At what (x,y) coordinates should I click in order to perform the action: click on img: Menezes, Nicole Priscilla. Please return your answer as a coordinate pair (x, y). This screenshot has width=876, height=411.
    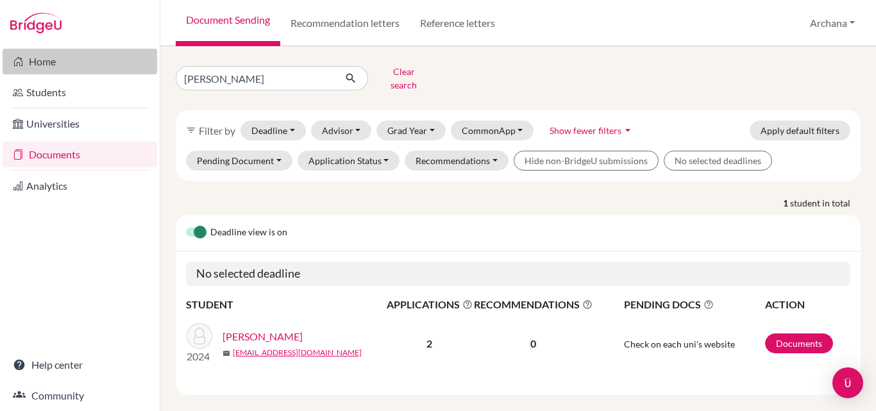
    Looking at the image, I should click on (199, 336).